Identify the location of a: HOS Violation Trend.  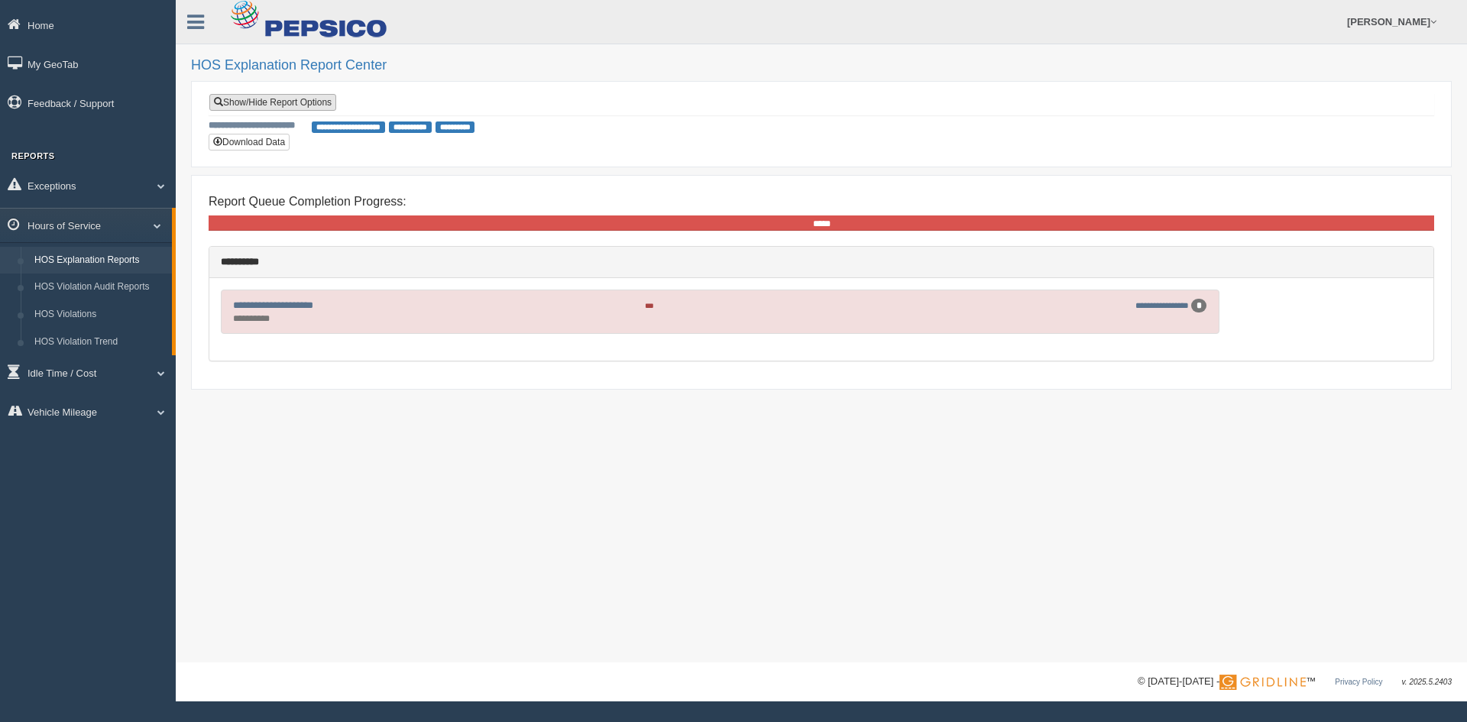
(99, 342).